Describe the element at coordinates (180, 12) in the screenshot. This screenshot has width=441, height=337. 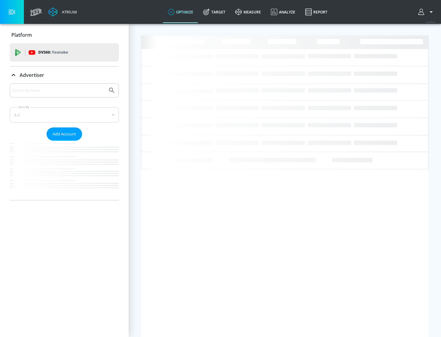
I see `a: optimize` at that location.